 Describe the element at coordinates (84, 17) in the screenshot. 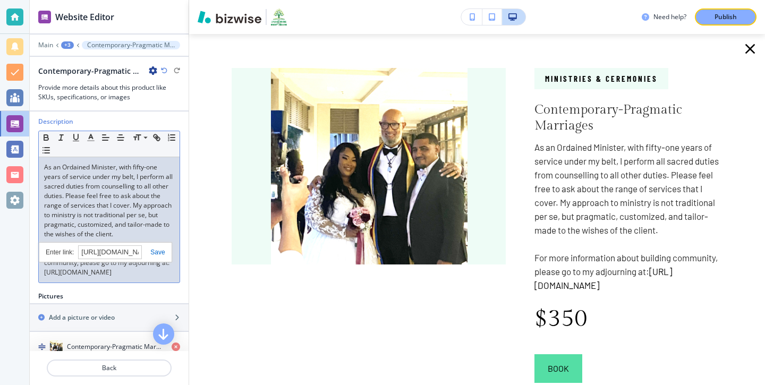

I see `h2: Website Editor` at that location.